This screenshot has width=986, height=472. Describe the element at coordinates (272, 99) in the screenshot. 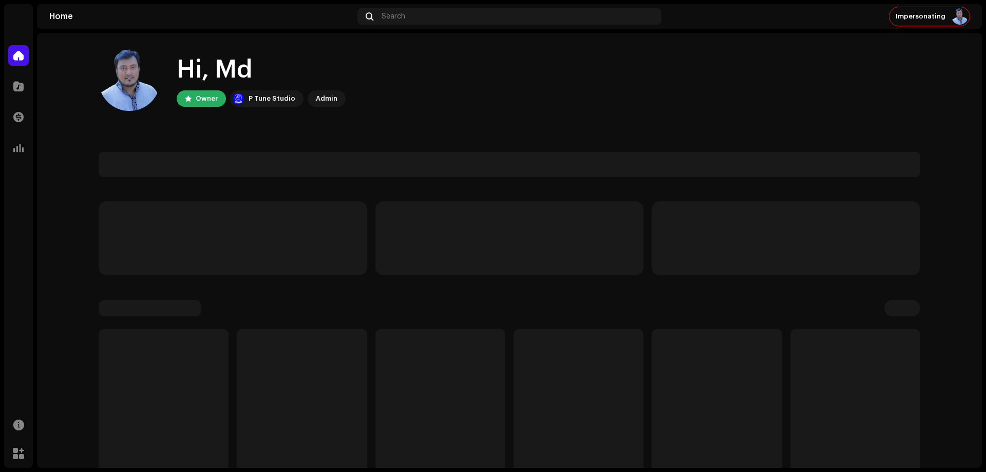

I see `div: P Tune Studio` at that location.